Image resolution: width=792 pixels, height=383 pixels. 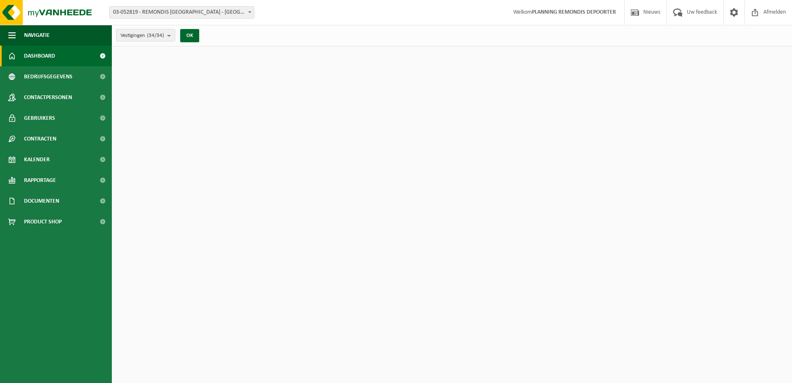 What do you see at coordinates (40, 139) in the screenshot?
I see `span: Contracten` at bounding box center [40, 139].